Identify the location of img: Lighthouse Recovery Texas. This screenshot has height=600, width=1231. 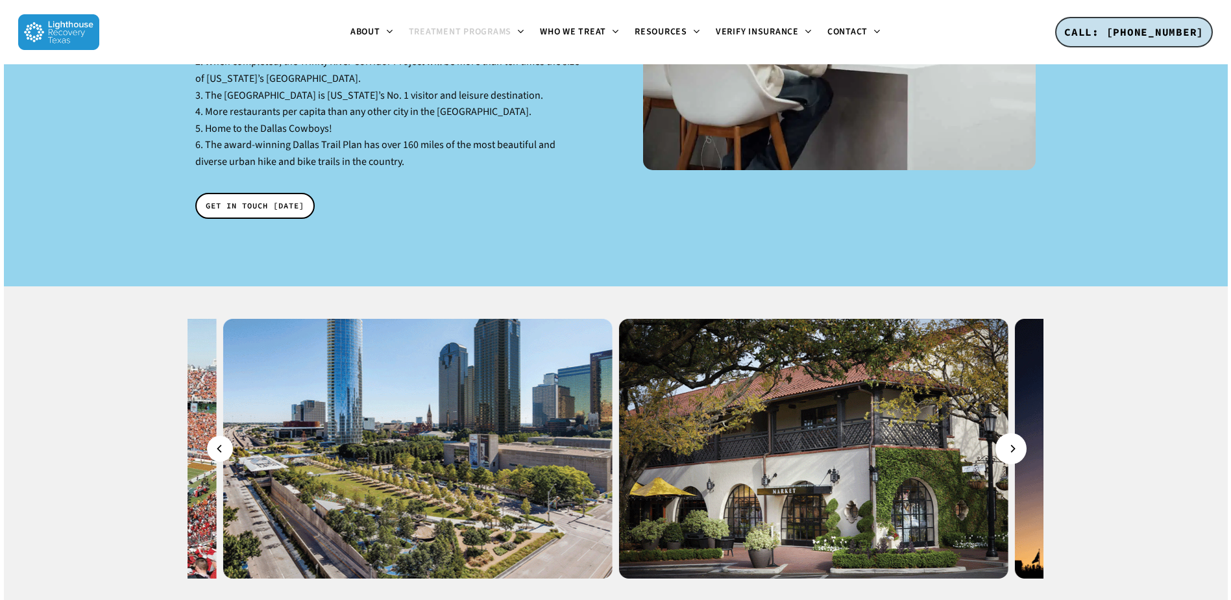
(58, 32).